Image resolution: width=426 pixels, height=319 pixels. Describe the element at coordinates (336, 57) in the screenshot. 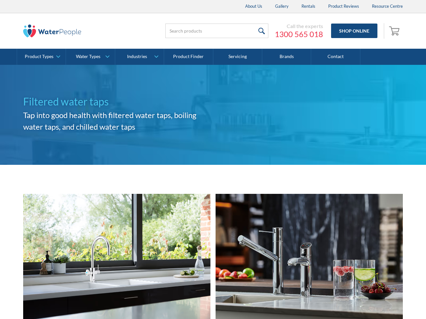

I see `a: Contact` at that location.